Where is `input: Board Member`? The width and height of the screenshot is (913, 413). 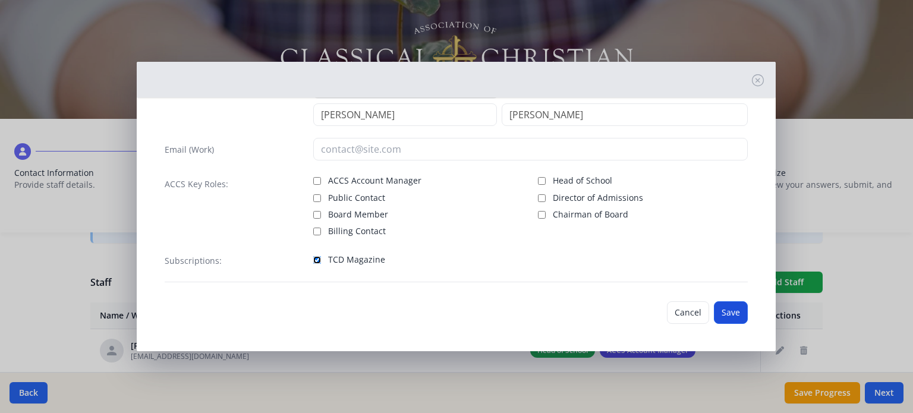
input: Board Member is located at coordinates (317, 215).